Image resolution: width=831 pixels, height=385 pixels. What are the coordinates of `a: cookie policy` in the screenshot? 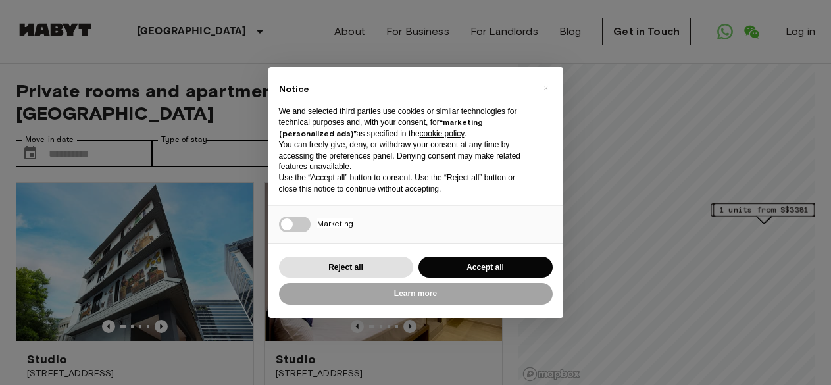 It's located at (442, 134).